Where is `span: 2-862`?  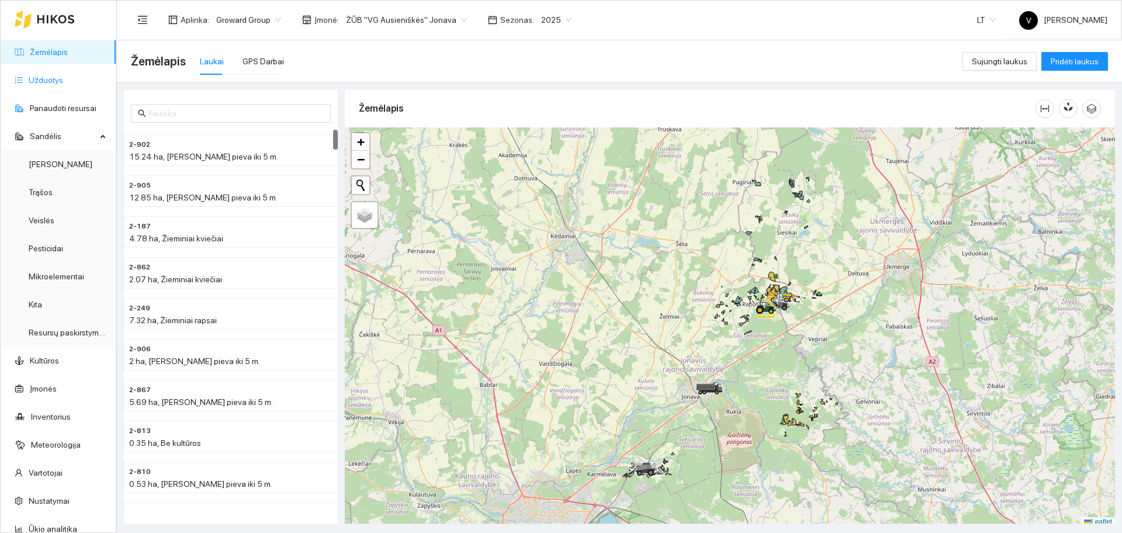 span: 2-862 is located at coordinates (140, 267).